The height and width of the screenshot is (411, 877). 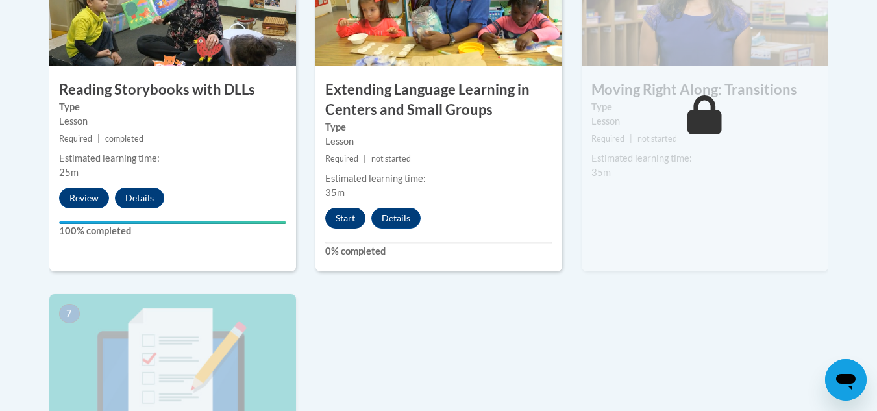 I want to click on div: Your progress, so click(x=173, y=223).